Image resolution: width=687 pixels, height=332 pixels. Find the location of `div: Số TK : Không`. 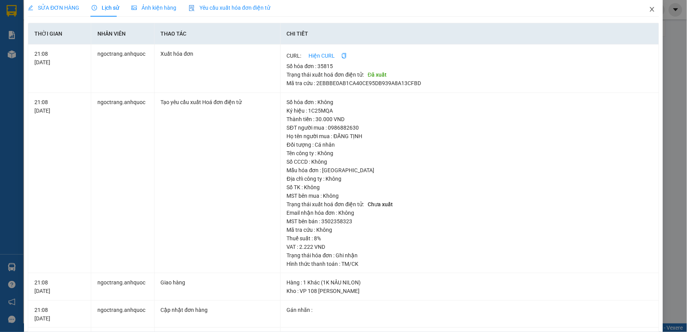

div: Số TK : Không is located at coordinates (470, 187).